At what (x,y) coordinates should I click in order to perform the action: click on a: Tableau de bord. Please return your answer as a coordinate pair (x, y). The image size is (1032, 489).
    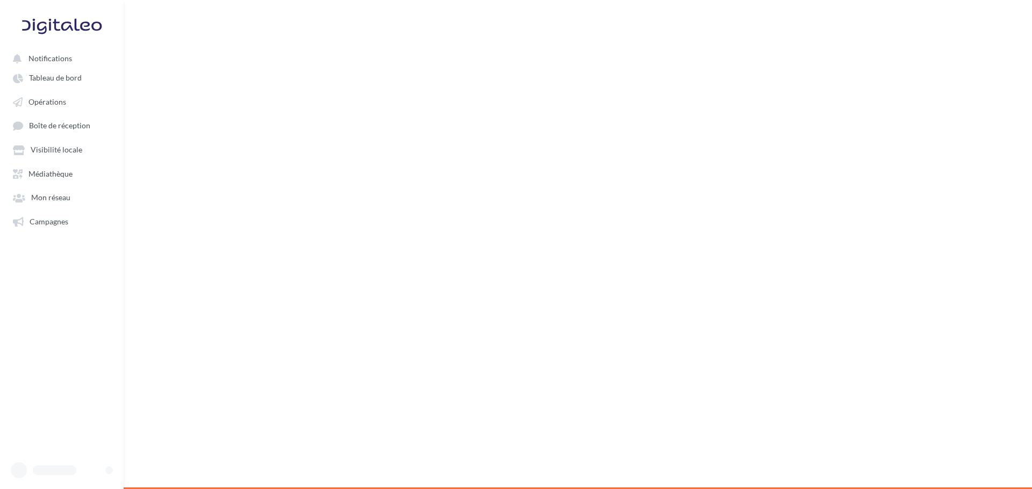
    Looking at the image, I should click on (62, 77).